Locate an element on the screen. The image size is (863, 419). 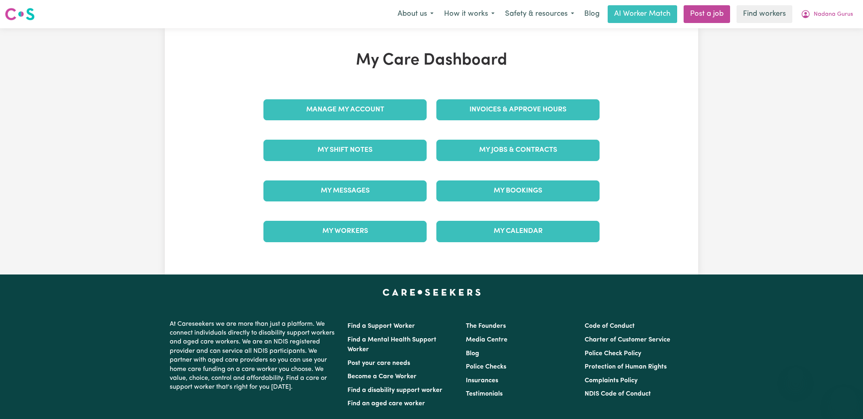
button: Safety & resources is located at coordinates (539, 14).